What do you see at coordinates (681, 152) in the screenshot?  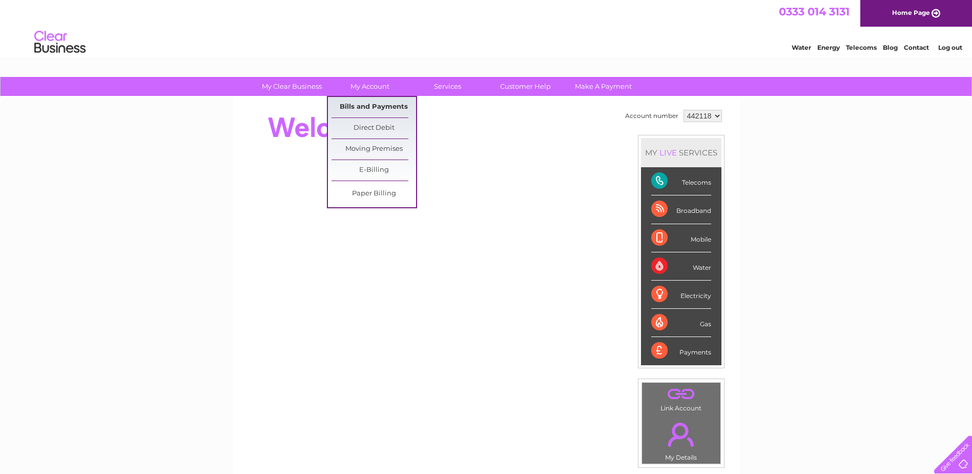 I see `div: MY SERVICES` at bounding box center [681, 152].